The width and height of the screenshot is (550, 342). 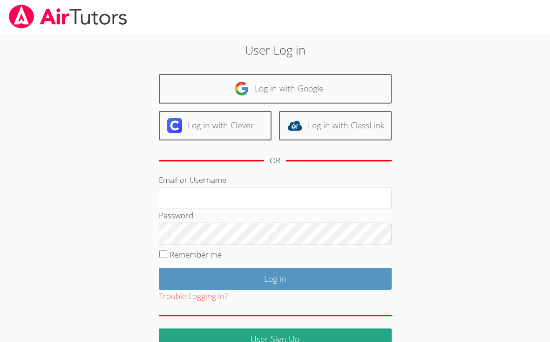 I want to click on h2: User Log in, so click(x=275, y=50).